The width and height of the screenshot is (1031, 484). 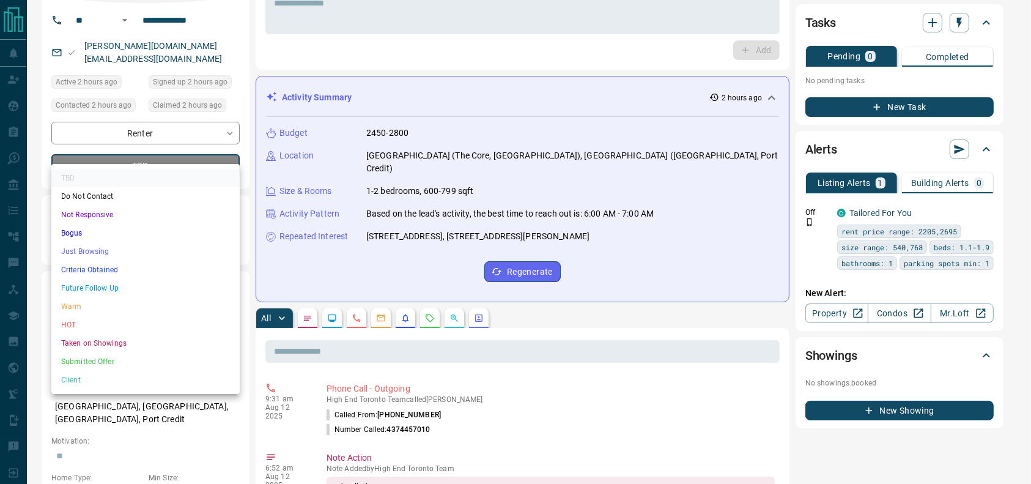 What do you see at coordinates (146, 196) in the screenshot?
I see `li: Do Not Contact` at bounding box center [146, 196].